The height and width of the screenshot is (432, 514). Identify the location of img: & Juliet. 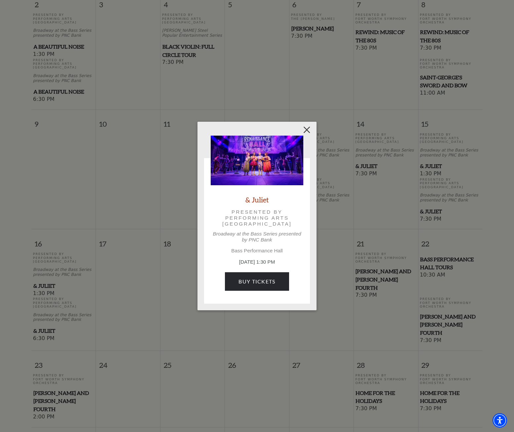
(257, 160).